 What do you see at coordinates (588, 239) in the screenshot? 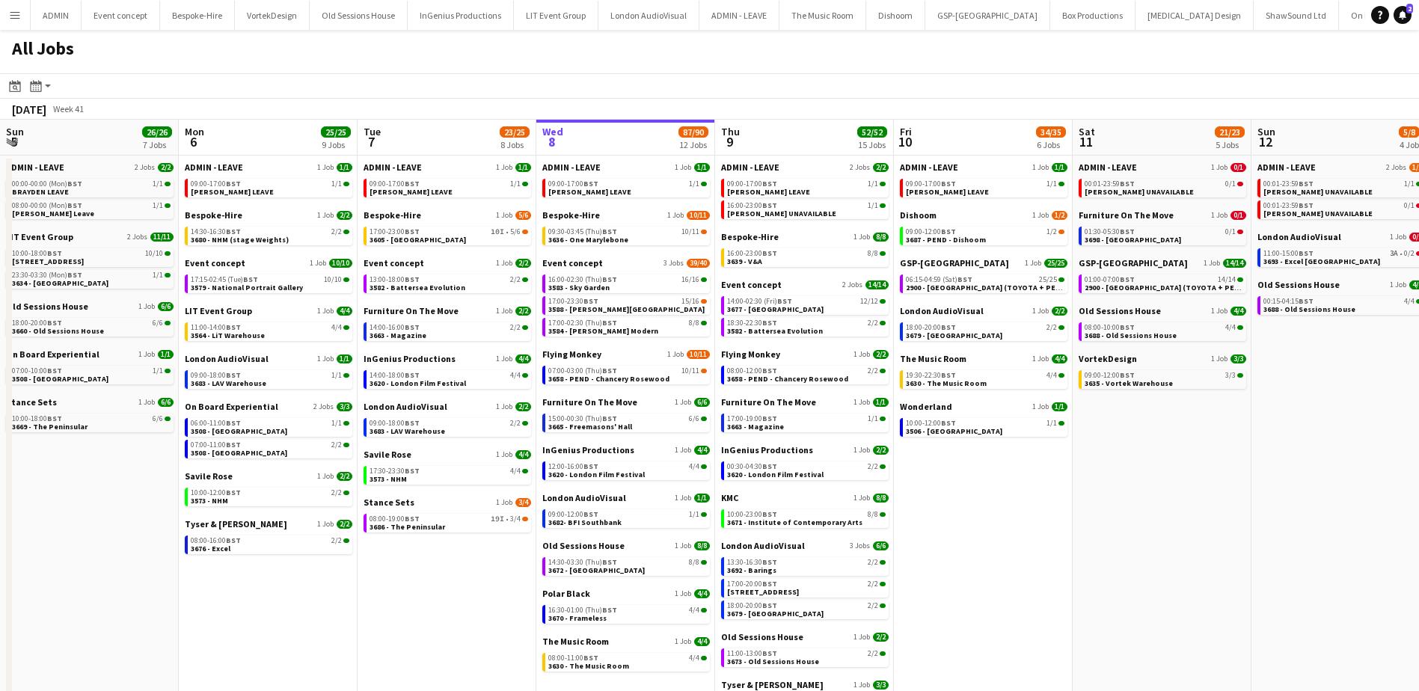
I see `span: 3636 - One Marylebone` at bounding box center [588, 239].